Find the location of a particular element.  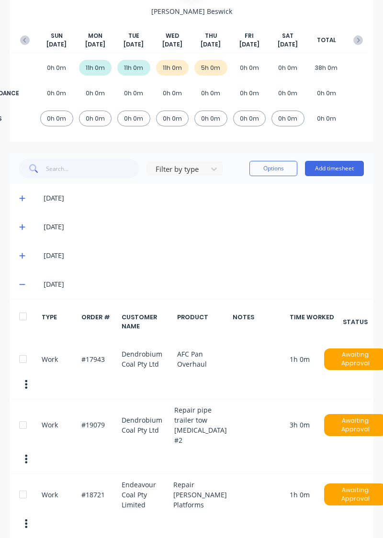

span: SAT is located at coordinates (288, 36).